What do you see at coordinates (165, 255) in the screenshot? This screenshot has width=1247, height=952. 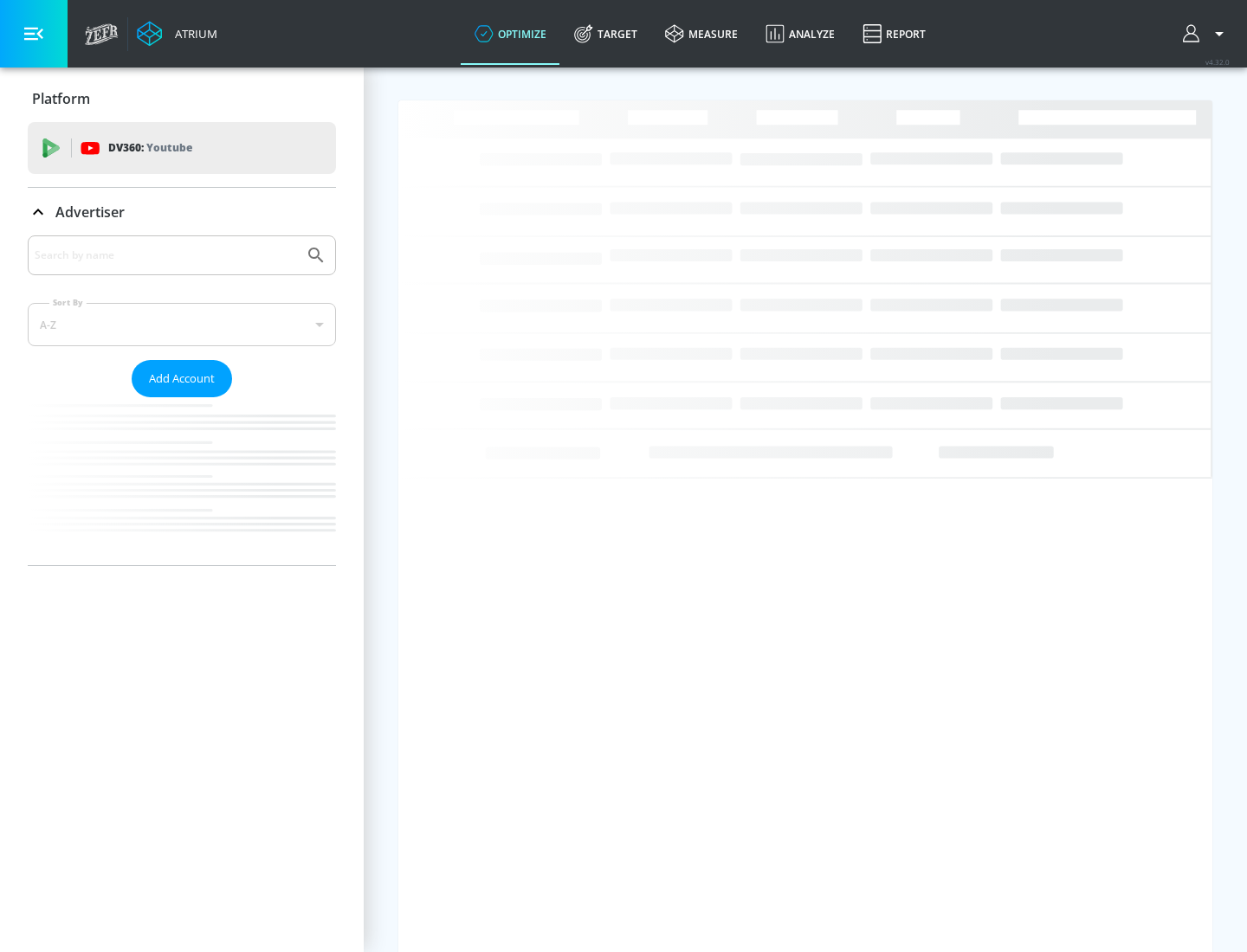 I see `input: Search by name` at bounding box center [165, 255].